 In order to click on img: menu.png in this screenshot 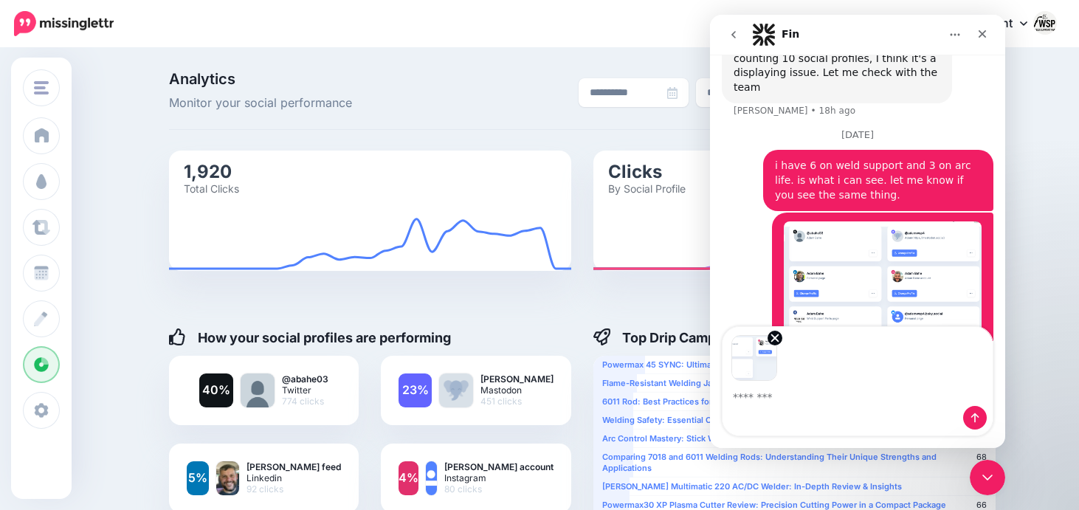, I will do `click(41, 88)`.